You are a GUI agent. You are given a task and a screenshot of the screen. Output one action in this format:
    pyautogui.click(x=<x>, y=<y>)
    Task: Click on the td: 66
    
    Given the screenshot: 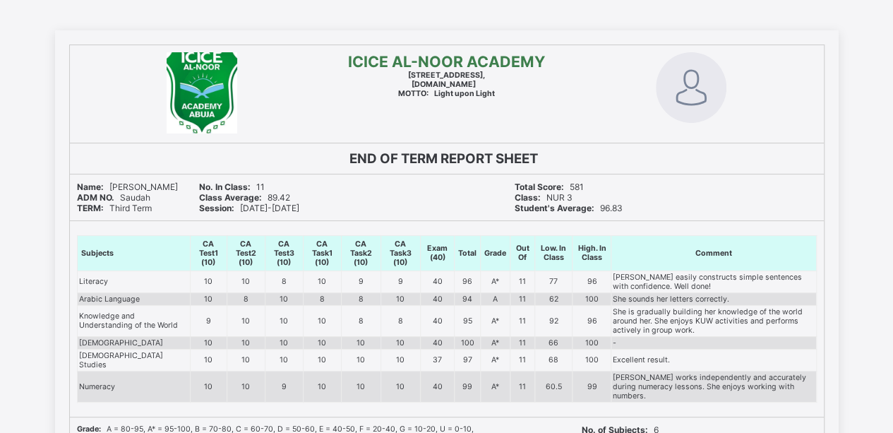 What is the action you would take?
    pyautogui.click(x=553, y=342)
    